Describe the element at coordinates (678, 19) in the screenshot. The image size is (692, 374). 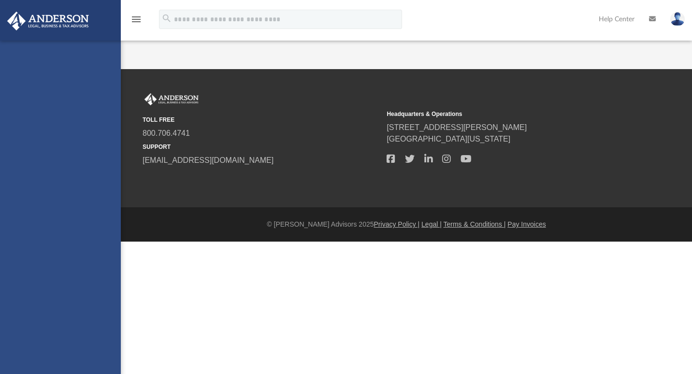
I see `img: User Pic` at that location.